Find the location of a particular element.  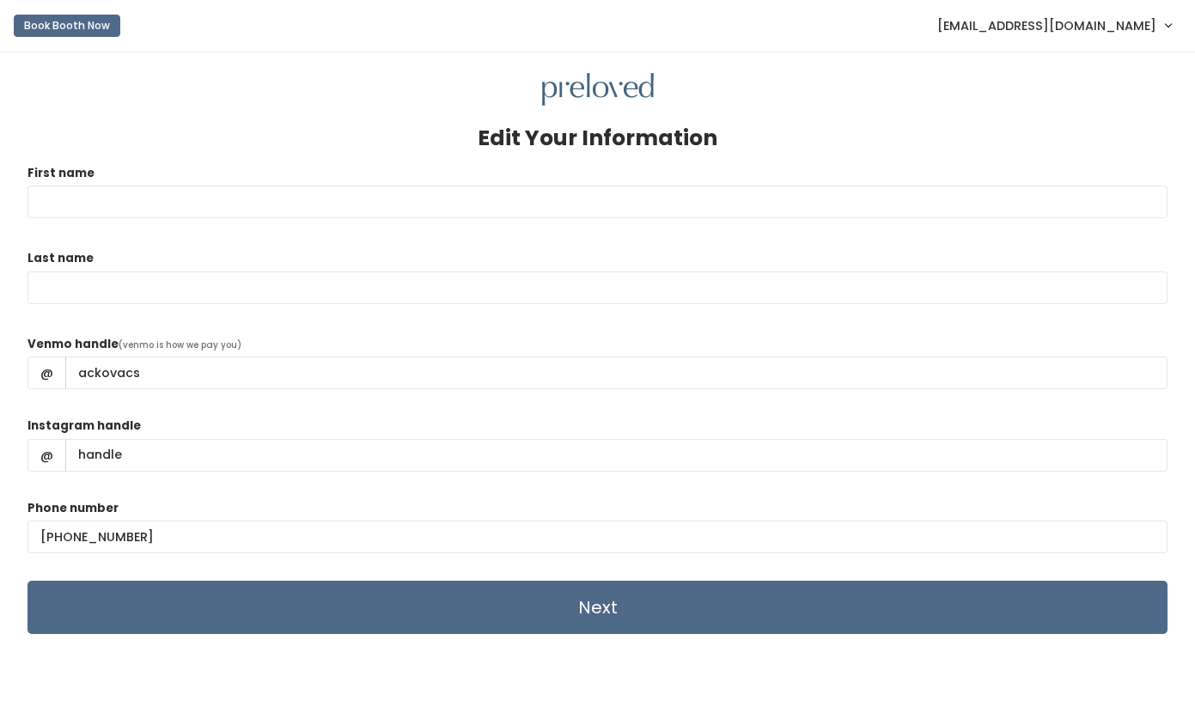

label: Phone number is located at coordinates (73, 509).